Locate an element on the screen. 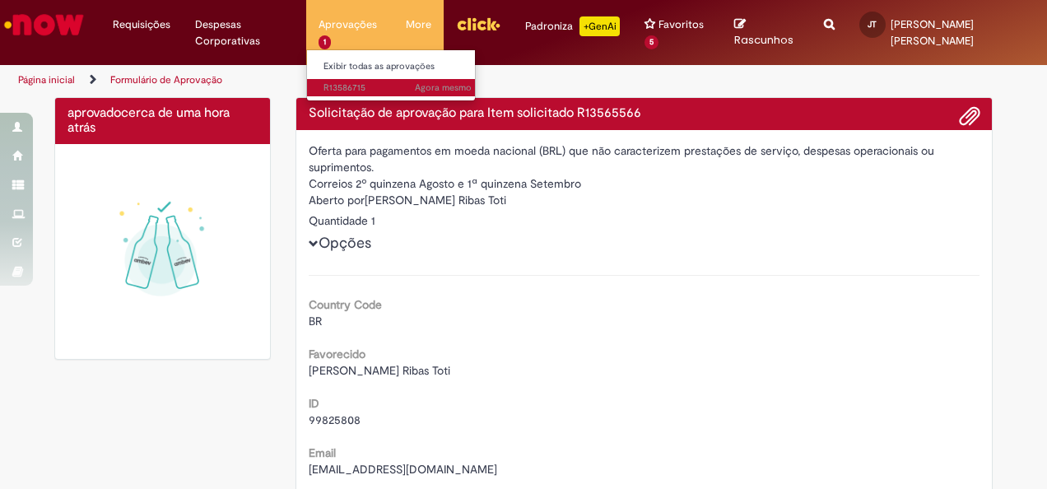  ul: Aprovações is located at coordinates (391, 75).